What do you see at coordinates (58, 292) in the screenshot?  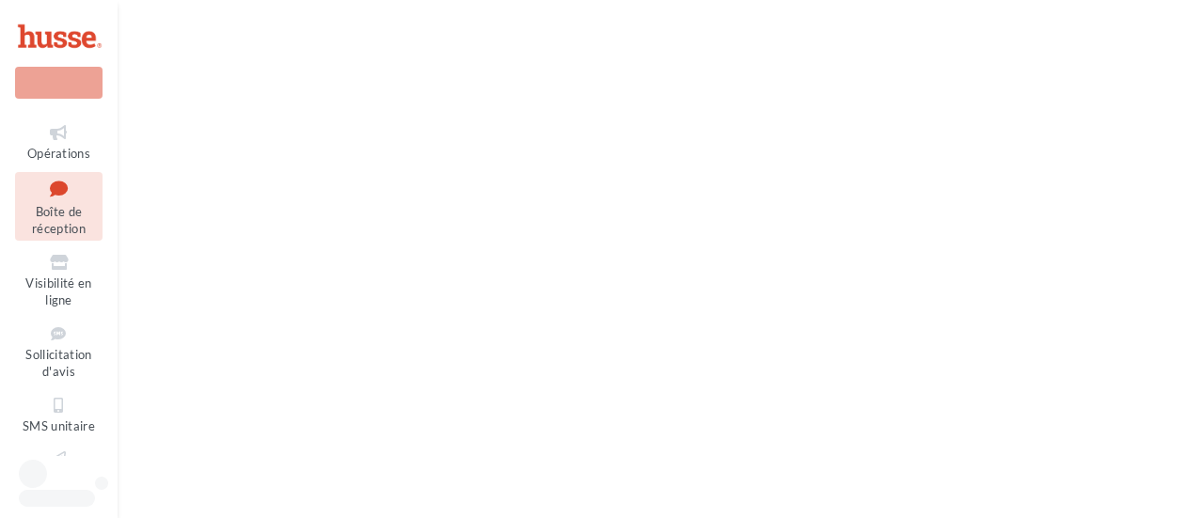 I see `span: Visibilité en ligne` at bounding box center [58, 292].